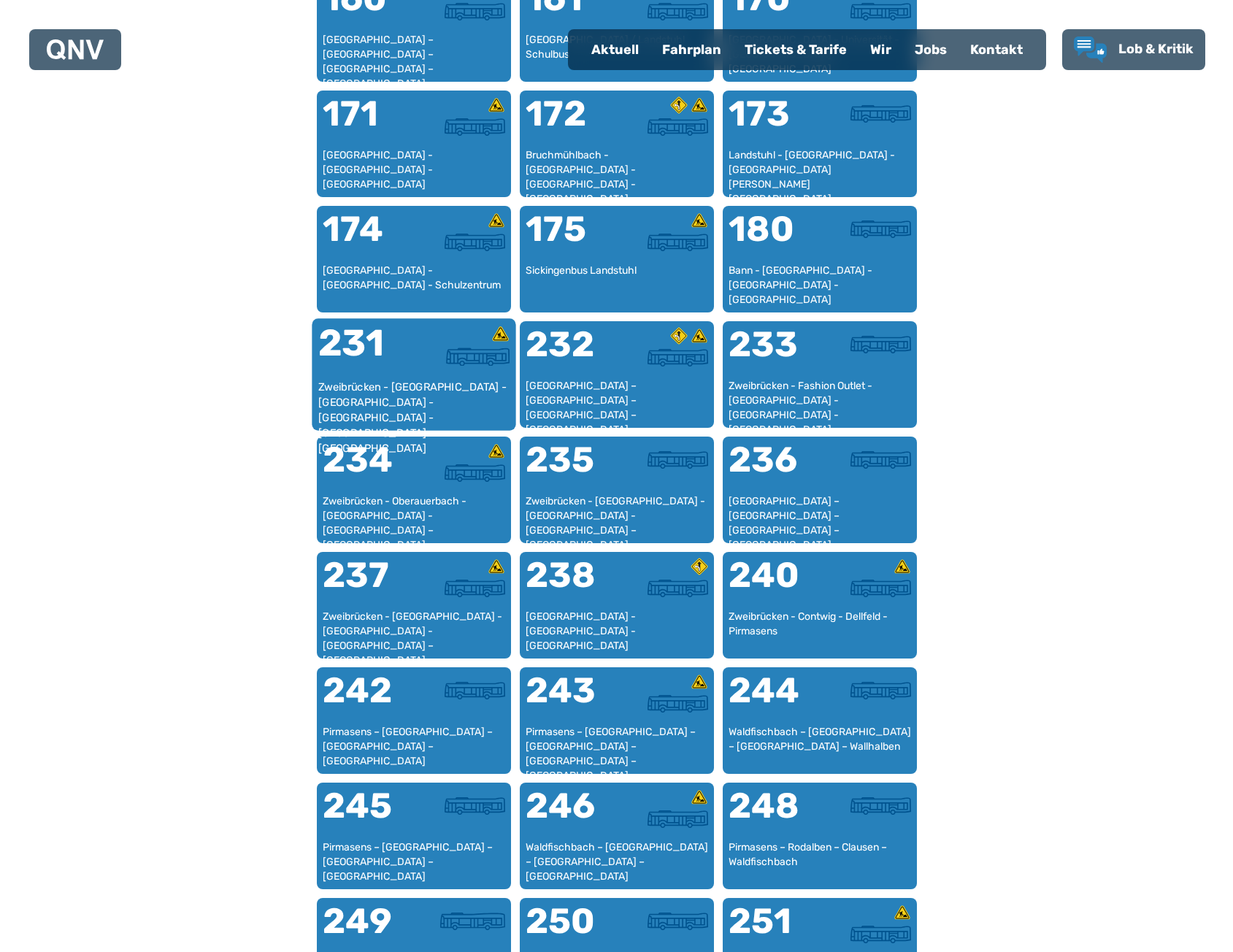 This screenshot has width=1233, height=952. I want to click on div: 174, so click(368, 238).